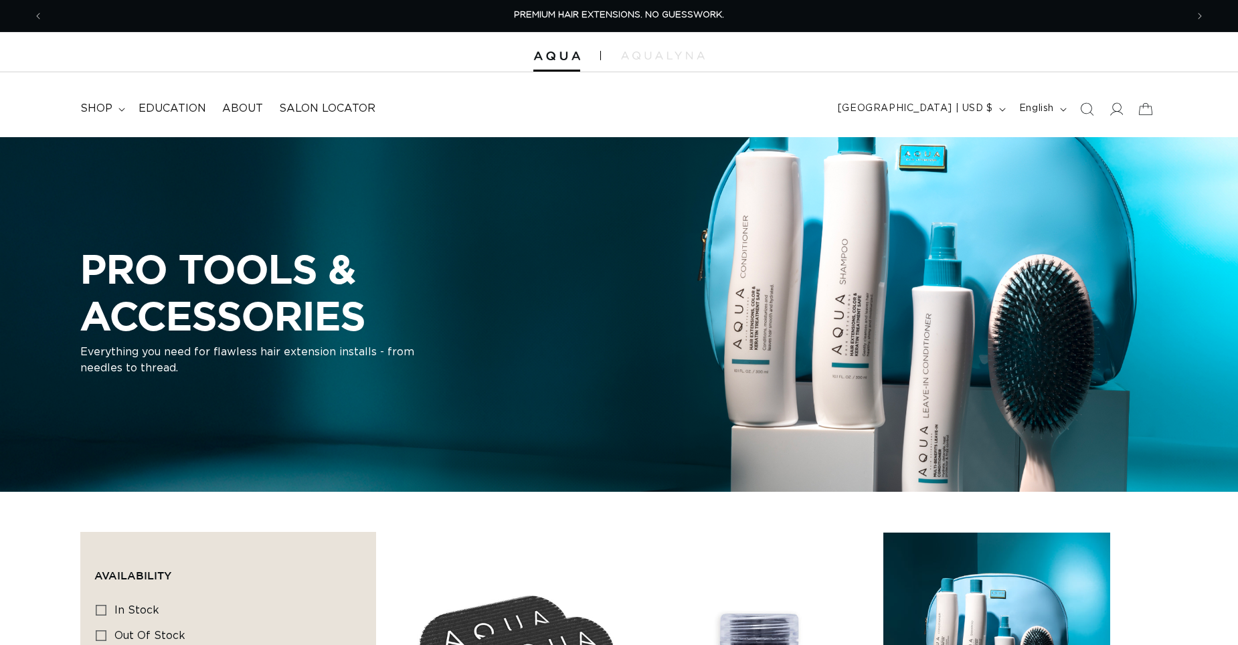 Image resolution: width=1238 pixels, height=645 pixels. What do you see at coordinates (242, 108) in the screenshot?
I see `span: About` at bounding box center [242, 108].